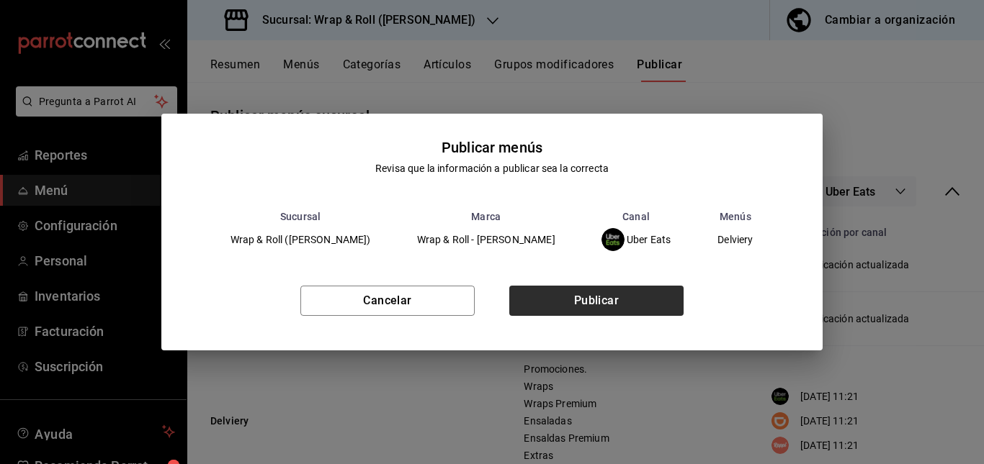 The width and height of the screenshot is (984, 464). I want to click on button: Cancelar, so click(387, 301).